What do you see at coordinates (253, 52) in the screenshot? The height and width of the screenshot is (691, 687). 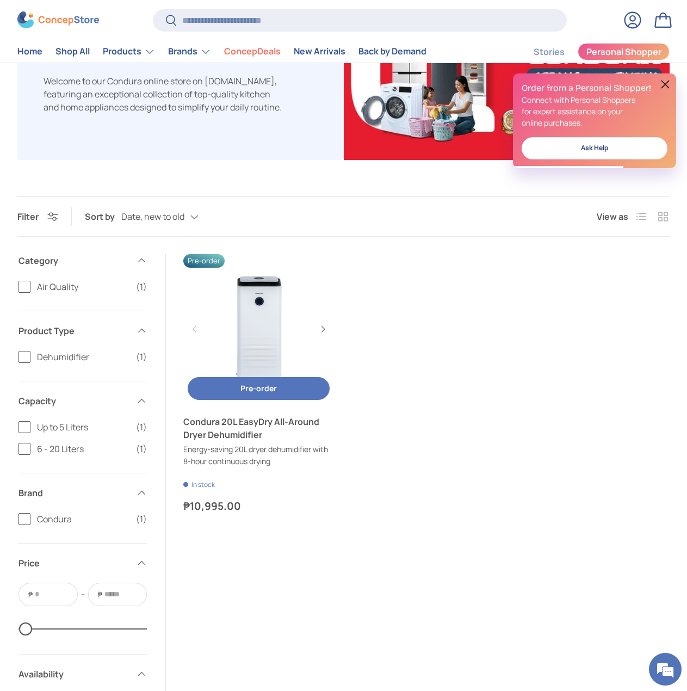 I see `a: ConcepDeals` at bounding box center [253, 52].